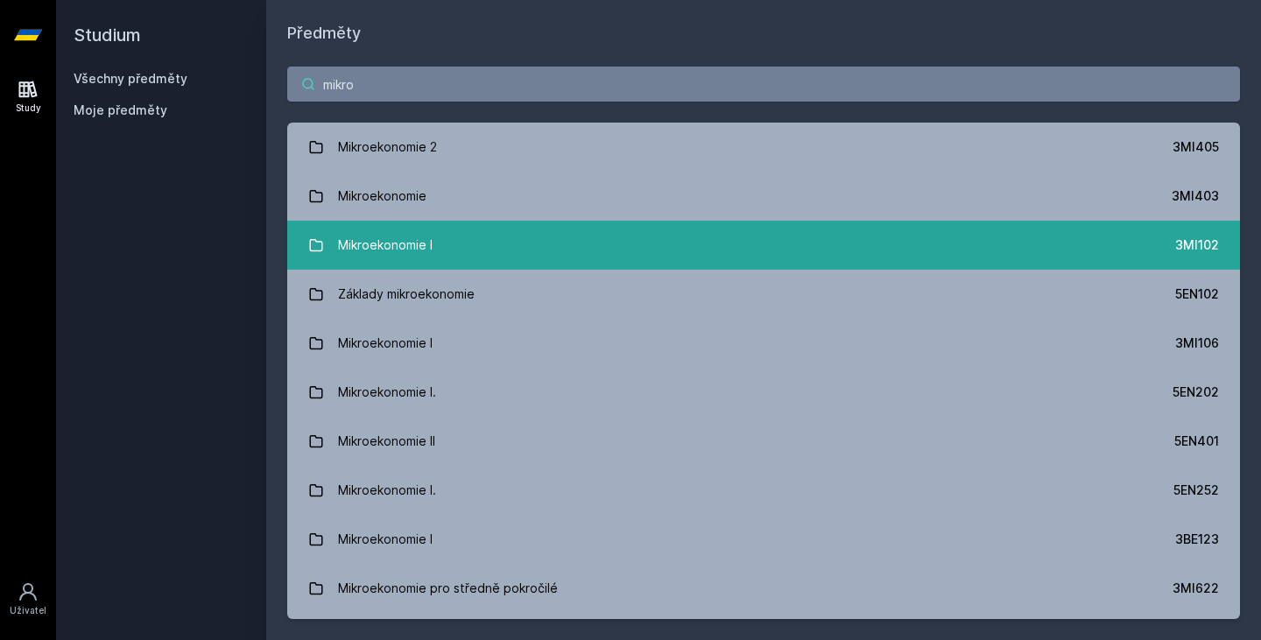 This screenshot has height=640, width=1261. What do you see at coordinates (764, 490) in the screenshot?
I see `a: Mikroekonomie I. 5EN252` at bounding box center [764, 490].